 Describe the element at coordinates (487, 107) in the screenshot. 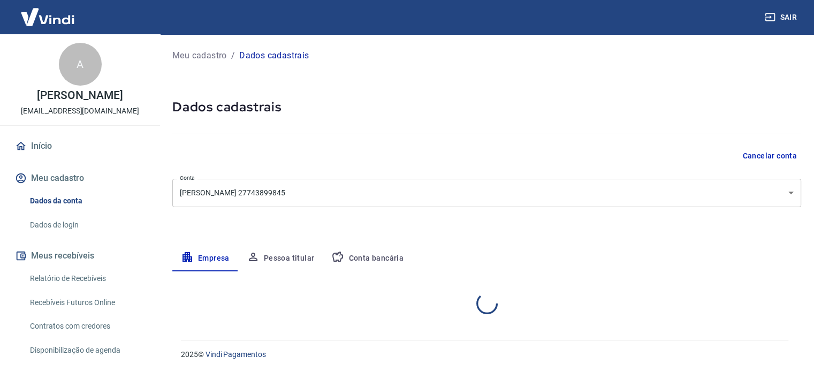

I see `h5: Dados cadastrais` at that location.